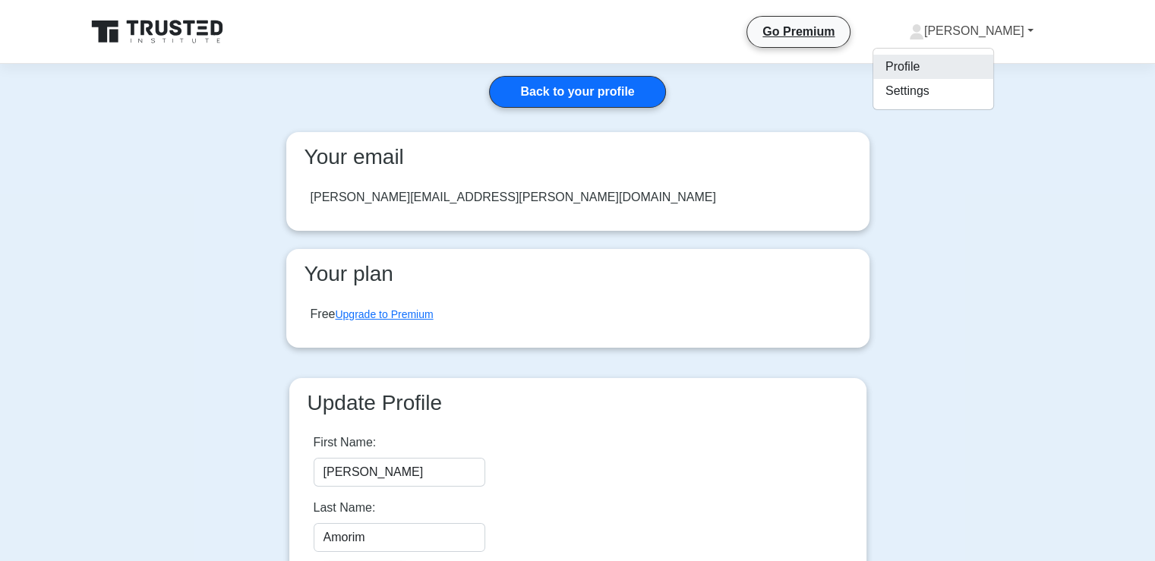 Image resolution: width=1155 pixels, height=561 pixels. I want to click on a: Go Premium, so click(798, 31).